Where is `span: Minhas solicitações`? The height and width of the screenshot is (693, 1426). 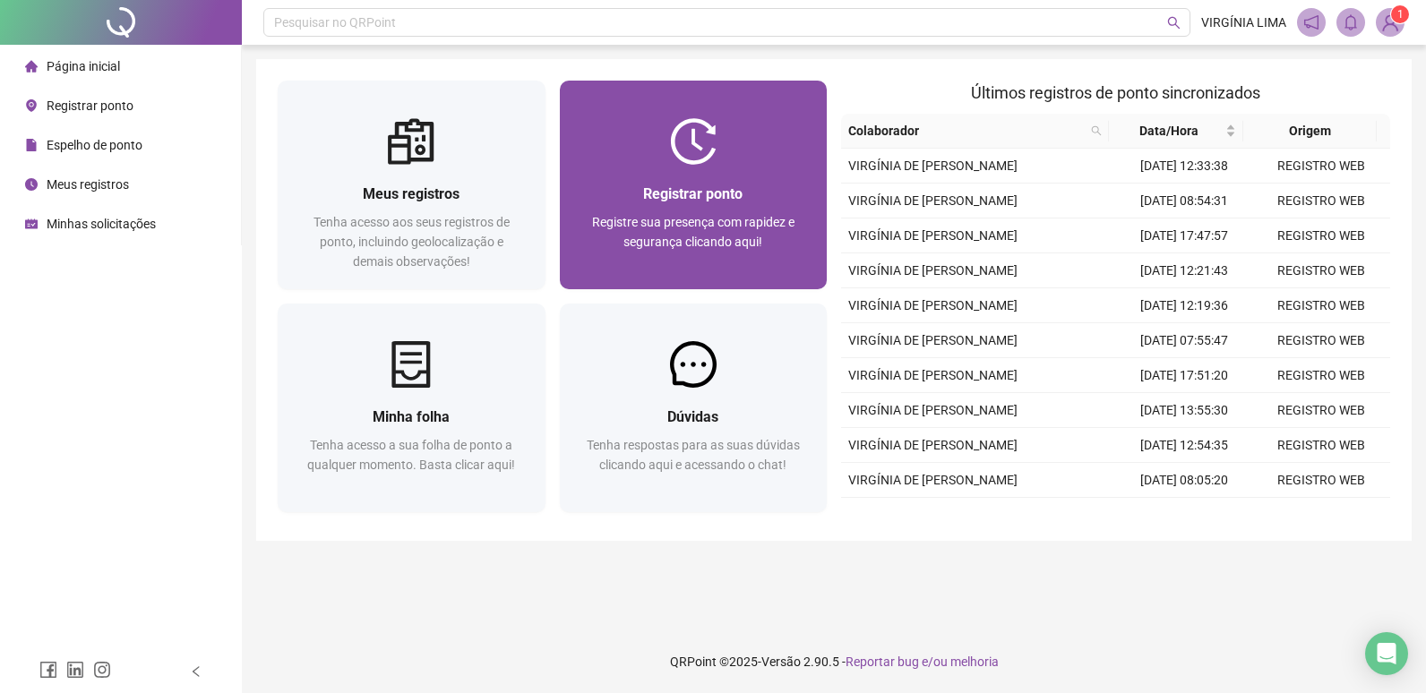 span: Minhas solicitações is located at coordinates (101, 224).